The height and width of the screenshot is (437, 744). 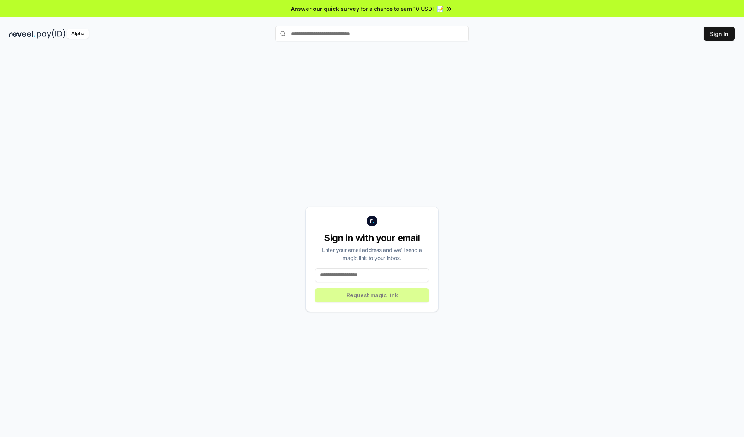 What do you see at coordinates (372, 238) in the screenshot?
I see `div: Sign in with your email` at bounding box center [372, 238].